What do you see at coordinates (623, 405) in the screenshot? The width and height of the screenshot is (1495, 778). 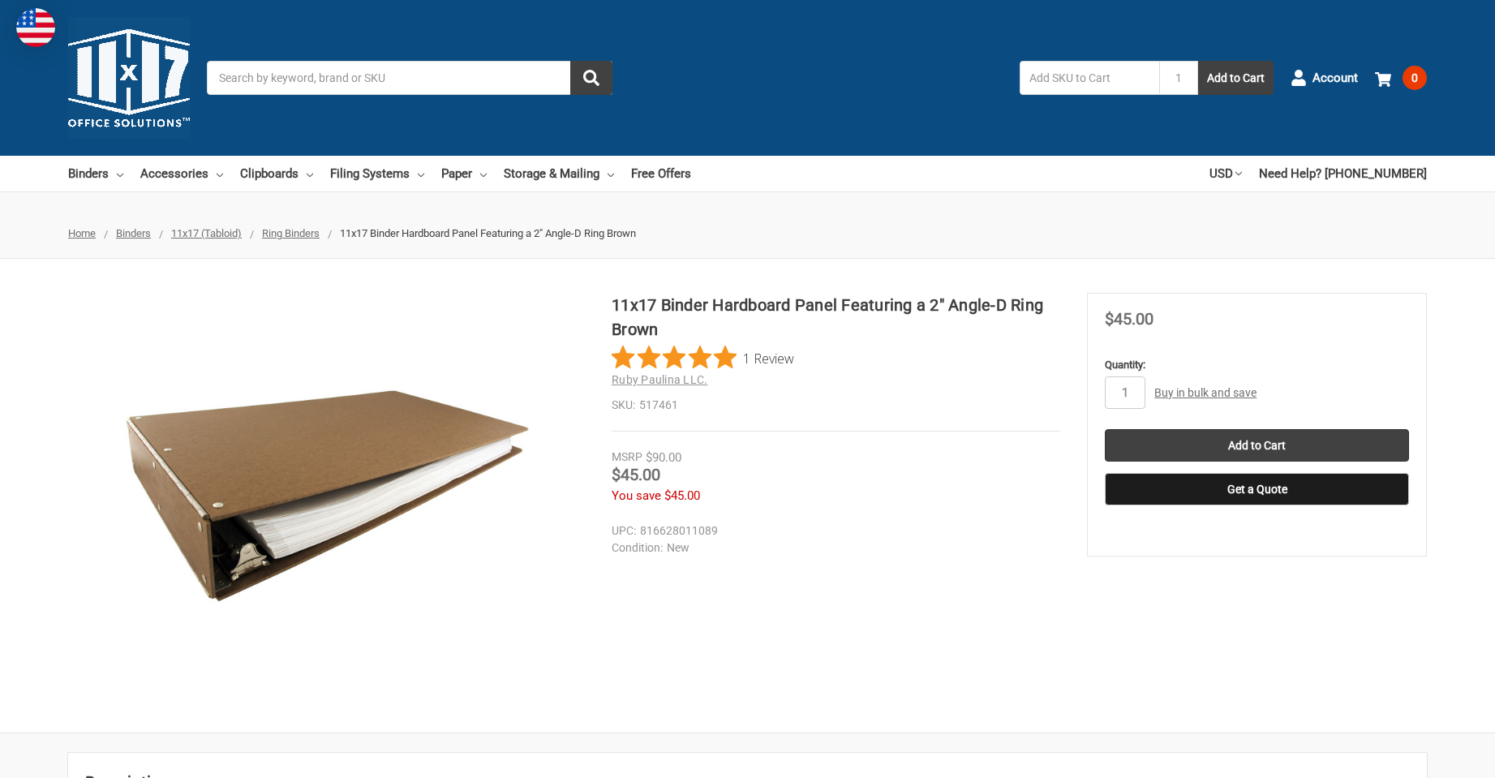 I see `dt: SKU:` at bounding box center [623, 405].